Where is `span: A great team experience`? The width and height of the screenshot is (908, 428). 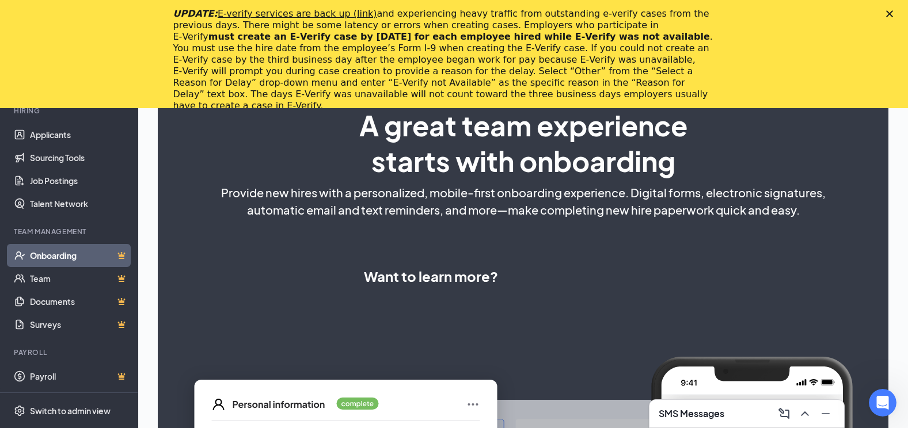 span: A great team experience is located at coordinates (523, 125).